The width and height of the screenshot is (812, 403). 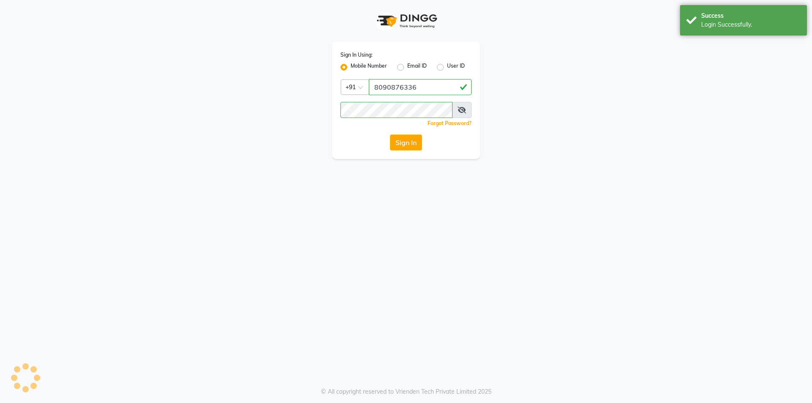 What do you see at coordinates (456, 67) in the screenshot?
I see `label: User ID` at bounding box center [456, 67].